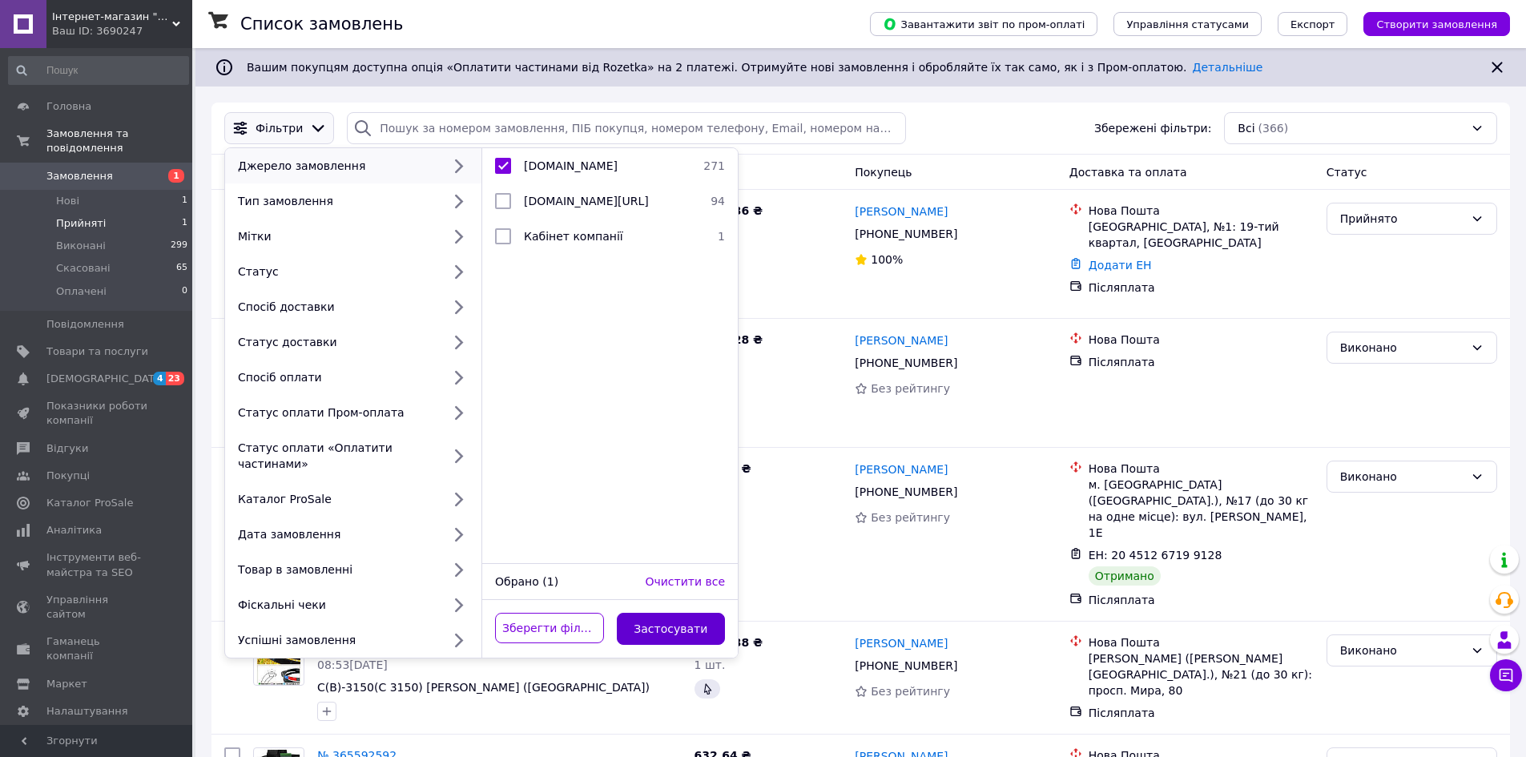 This screenshot has height=757, width=1526. Describe the element at coordinates (321, 24) in the screenshot. I see `h1: Список замовлень` at that location.